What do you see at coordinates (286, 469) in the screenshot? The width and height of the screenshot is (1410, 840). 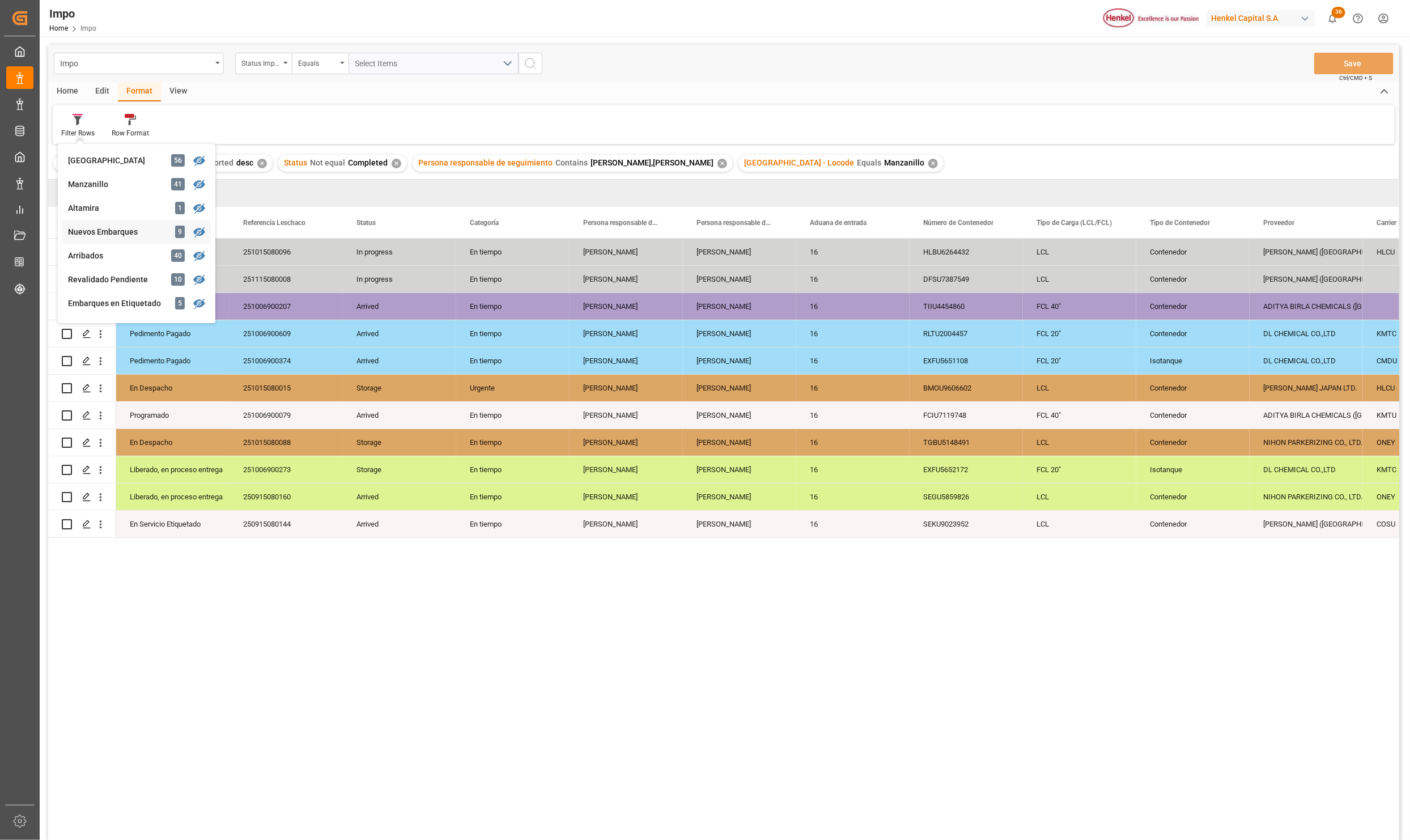 I see `div: 251006900273` at bounding box center [286, 469].